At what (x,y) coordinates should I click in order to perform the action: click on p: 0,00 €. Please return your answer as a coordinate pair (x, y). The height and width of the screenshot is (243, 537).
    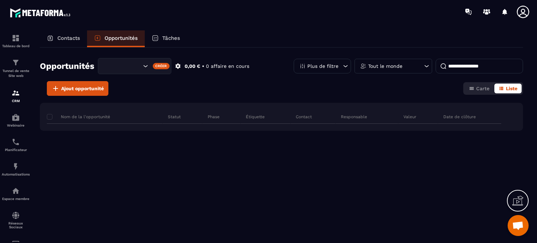
    Looking at the image, I should click on (192, 66).